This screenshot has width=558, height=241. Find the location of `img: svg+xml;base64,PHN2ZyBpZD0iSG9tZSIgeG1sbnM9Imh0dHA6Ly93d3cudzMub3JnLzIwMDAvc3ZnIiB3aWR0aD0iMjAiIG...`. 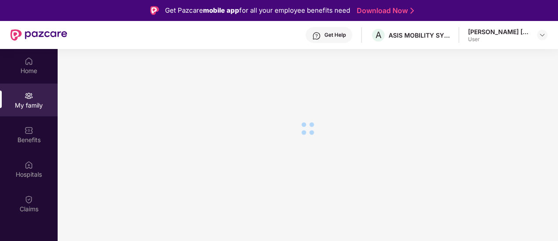

img: svg+xml;base64,PHN2ZyBpZD0iSG9tZSIgeG1sbnM9Imh0dHA6Ly93d3cudzMub3JnLzIwMDAvc3ZnIiB3aWR0aD0iMjAiIG... is located at coordinates (29, 61).